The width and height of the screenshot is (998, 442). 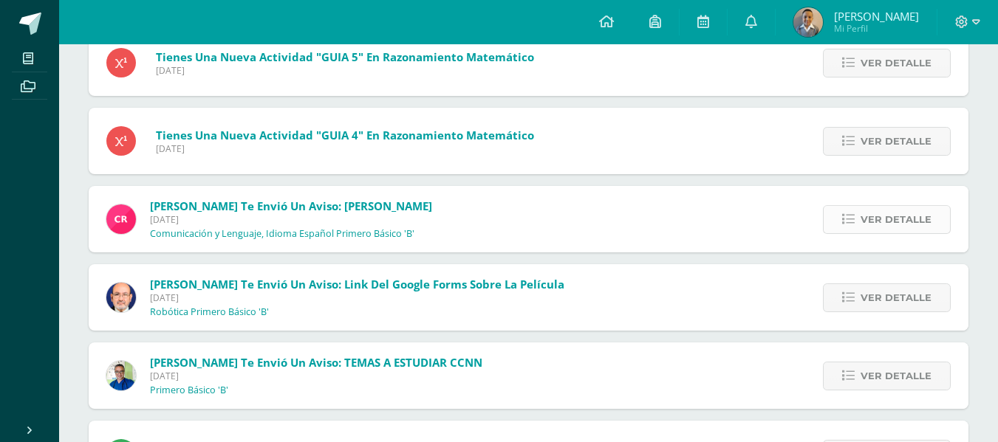 What do you see at coordinates (189, 391) in the screenshot?
I see `p: Primero Básico 'B'` at bounding box center [189, 391].